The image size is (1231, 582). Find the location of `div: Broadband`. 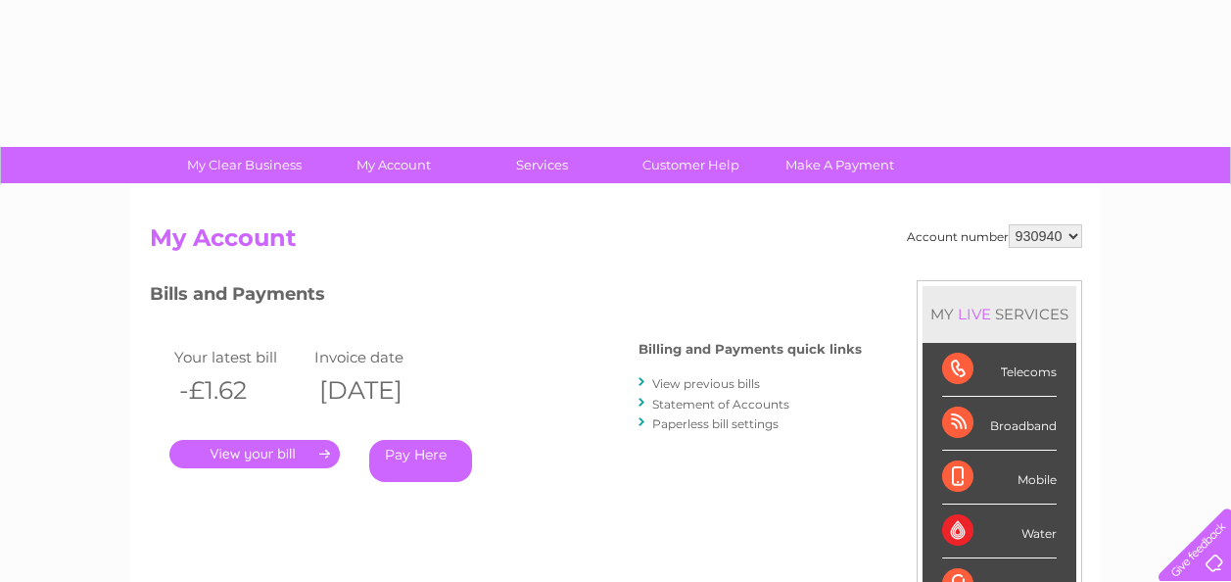

div: Broadband is located at coordinates (999, 423).